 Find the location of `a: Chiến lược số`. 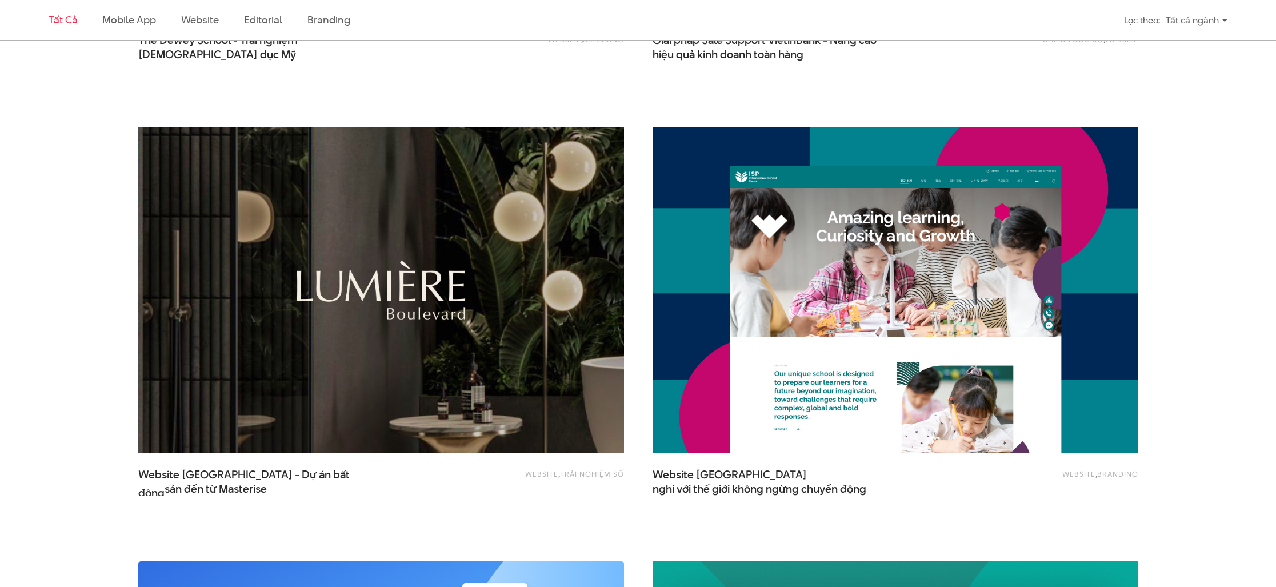

a: Chiến lược số is located at coordinates (1073, 39).